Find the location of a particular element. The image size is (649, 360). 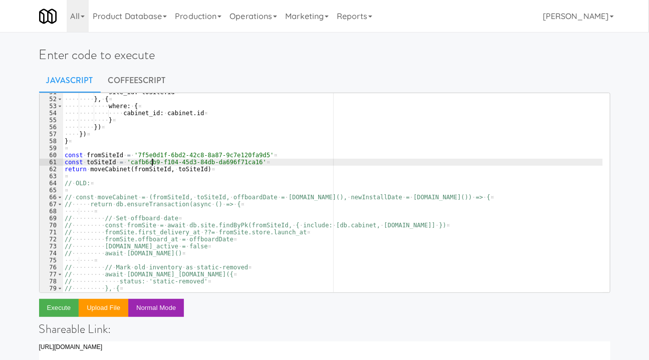

div: 57 is located at coordinates (51, 134).